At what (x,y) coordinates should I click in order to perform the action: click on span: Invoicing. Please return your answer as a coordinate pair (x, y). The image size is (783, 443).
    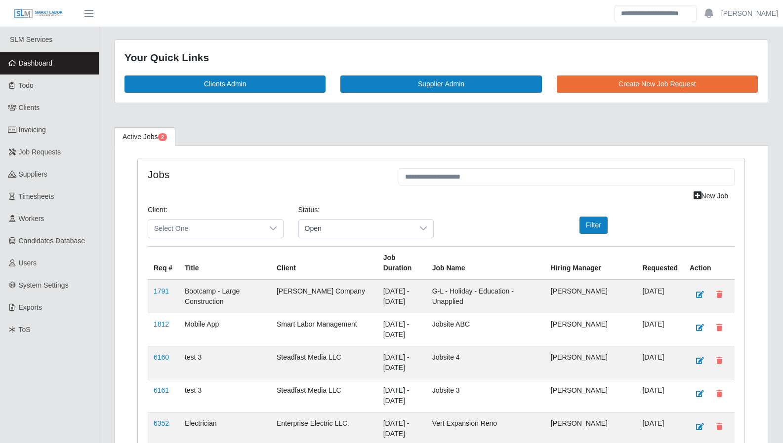
    Looking at the image, I should click on (32, 130).